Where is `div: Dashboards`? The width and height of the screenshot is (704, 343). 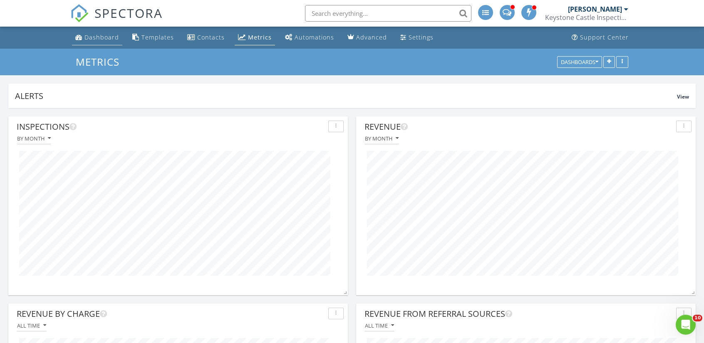 div: Dashboards is located at coordinates (580, 62).